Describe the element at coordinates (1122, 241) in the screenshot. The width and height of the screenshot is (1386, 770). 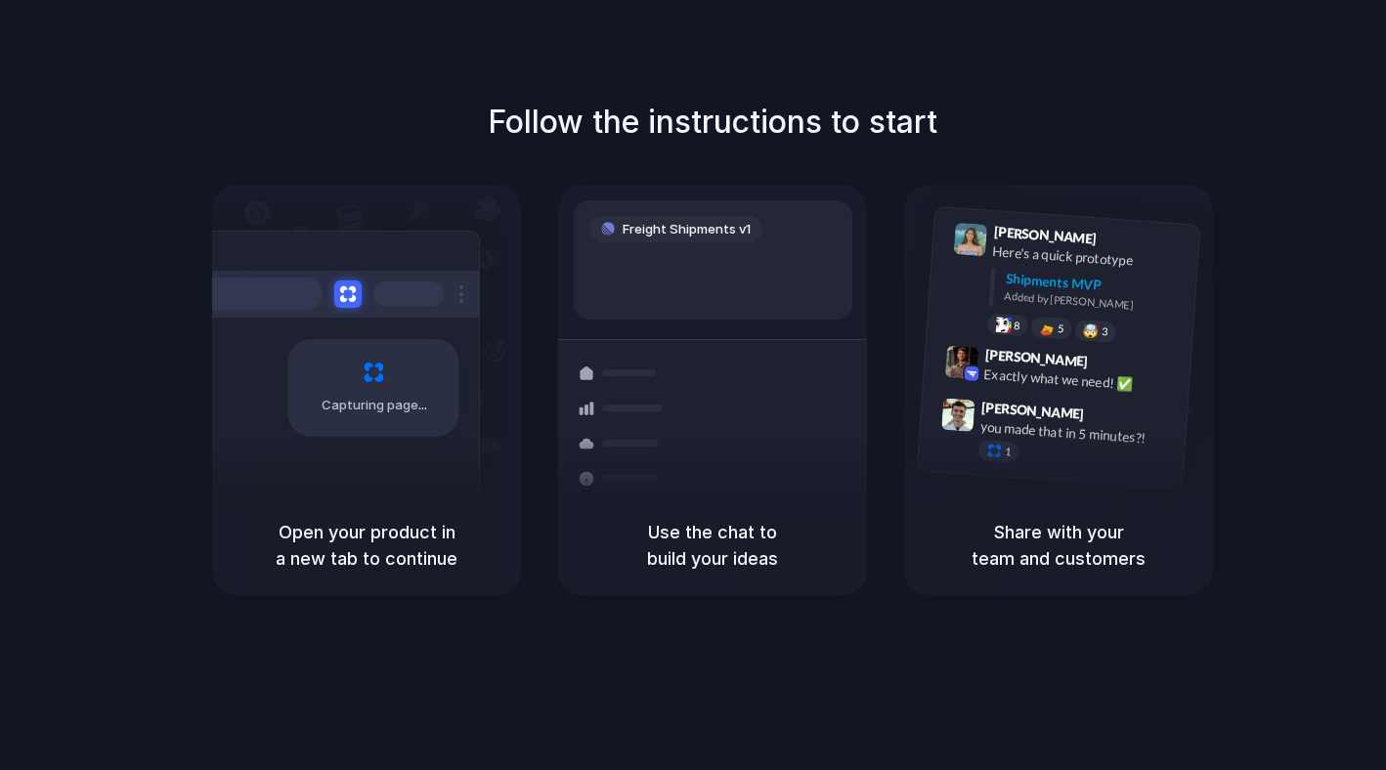
I see `span: 9:41 AM` at that location.